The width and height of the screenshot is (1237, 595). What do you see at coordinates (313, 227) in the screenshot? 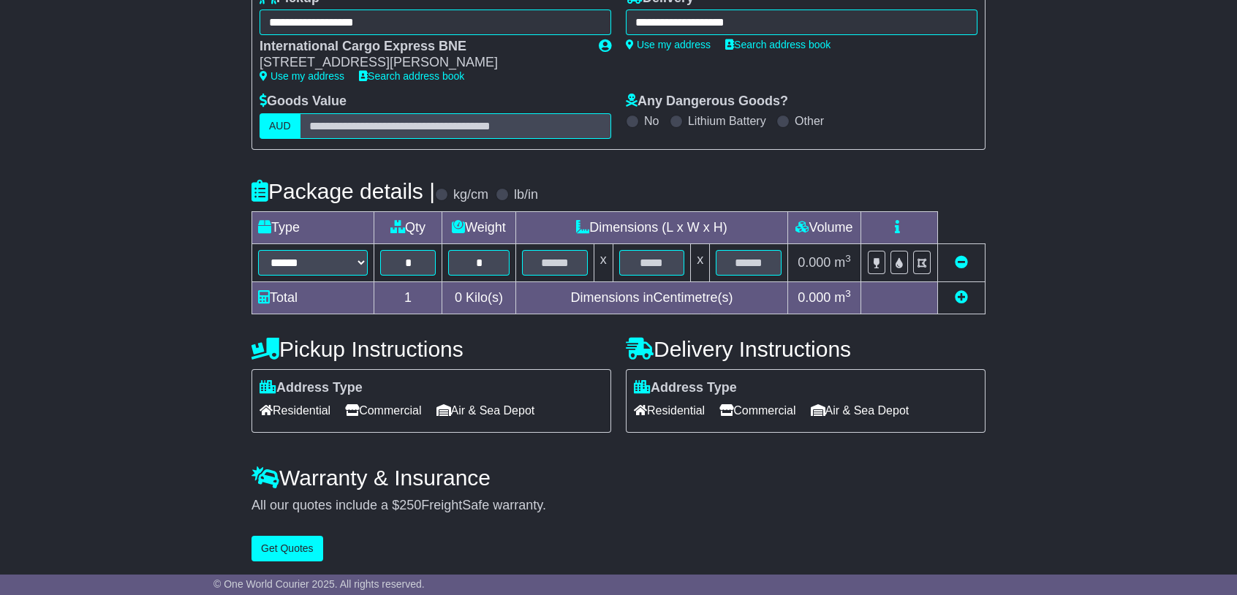
I see `td: Type` at bounding box center [313, 227].